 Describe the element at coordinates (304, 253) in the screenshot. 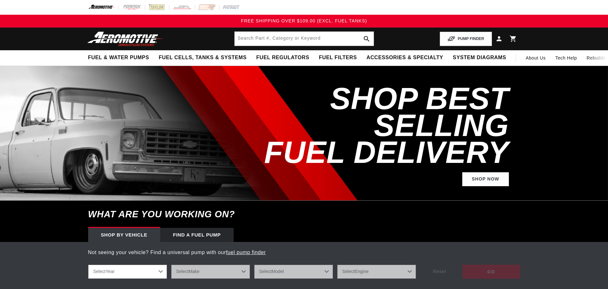

I see `p: Not seeing your vehicle? Find a universal pump with our` at that location.